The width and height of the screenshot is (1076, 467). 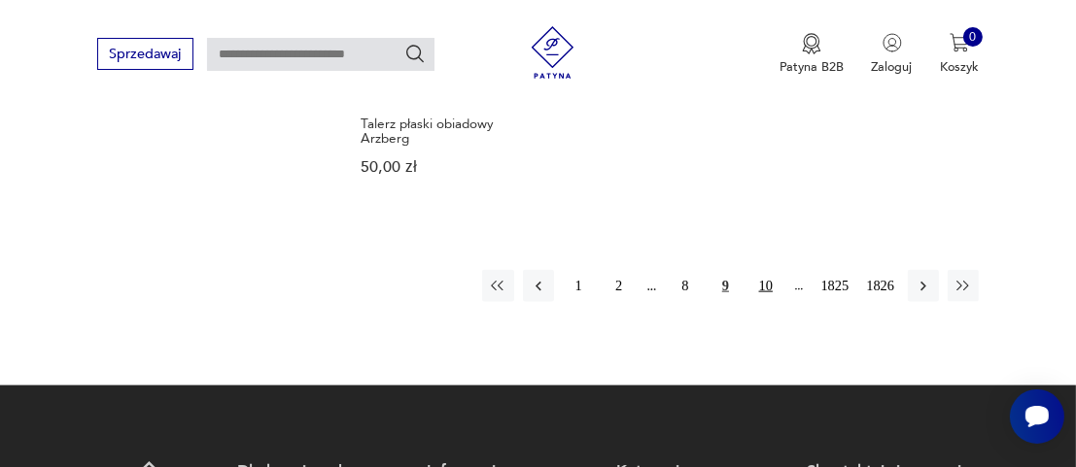 What do you see at coordinates (552, 52) in the screenshot?
I see `img: Patyna - sklep z meblami i dekoracjami vintage` at bounding box center [552, 52].